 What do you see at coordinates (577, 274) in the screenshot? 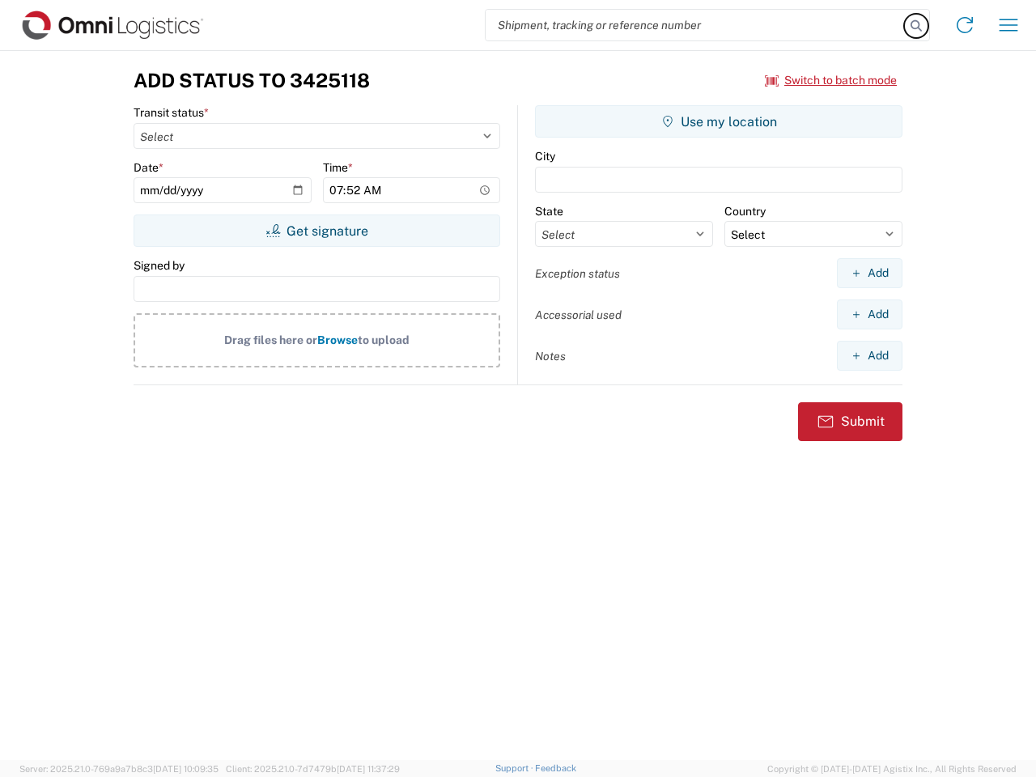
I see `label: Exception status` at bounding box center [577, 274].